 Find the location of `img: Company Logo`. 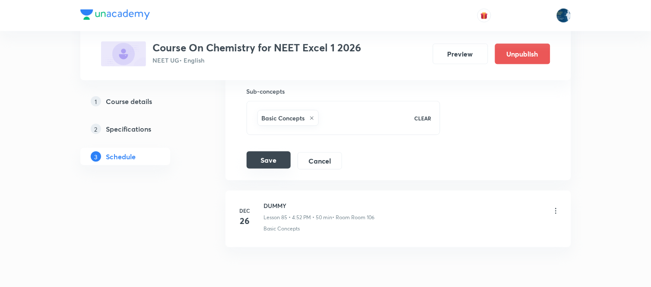

img: Company Logo is located at coordinates (115, 15).